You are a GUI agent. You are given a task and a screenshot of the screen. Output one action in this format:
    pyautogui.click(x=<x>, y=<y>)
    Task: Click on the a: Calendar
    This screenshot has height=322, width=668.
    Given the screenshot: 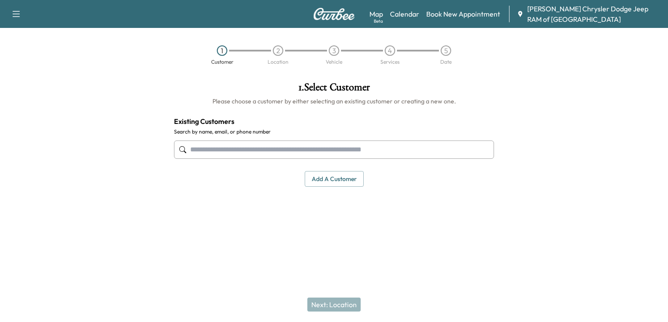 What is the action you would take?
    pyautogui.click(x=404, y=14)
    